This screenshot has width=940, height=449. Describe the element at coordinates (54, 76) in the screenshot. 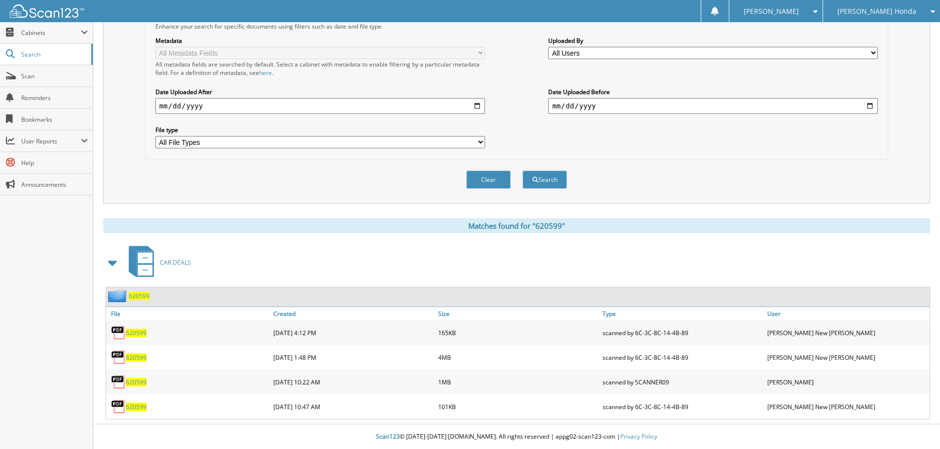

I see `span: Scan` at that location.